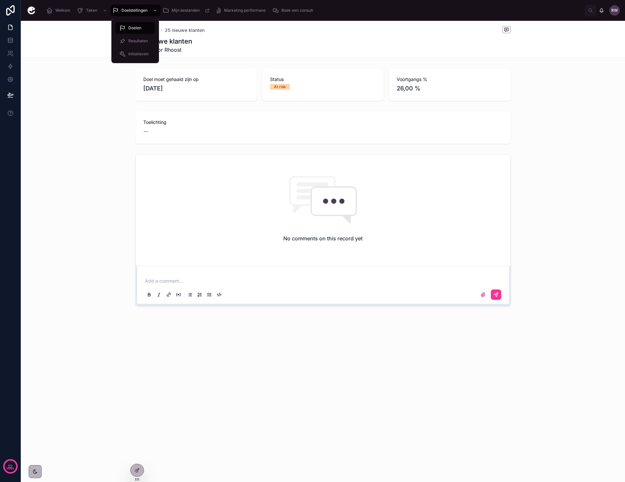 The height and width of the screenshot is (482, 625). What do you see at coordinates (242, 10) in the screenshot?
I see `a: Marketing performane` at bounding box center [242, 10].